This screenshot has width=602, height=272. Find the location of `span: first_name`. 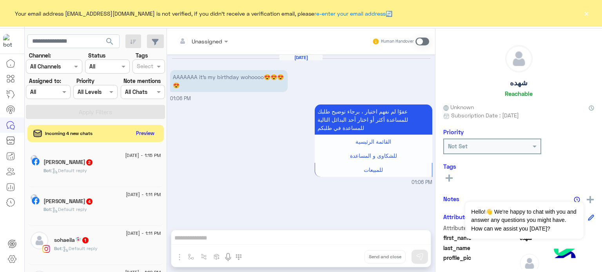

span: first_name is located at coordinates (480, 238).